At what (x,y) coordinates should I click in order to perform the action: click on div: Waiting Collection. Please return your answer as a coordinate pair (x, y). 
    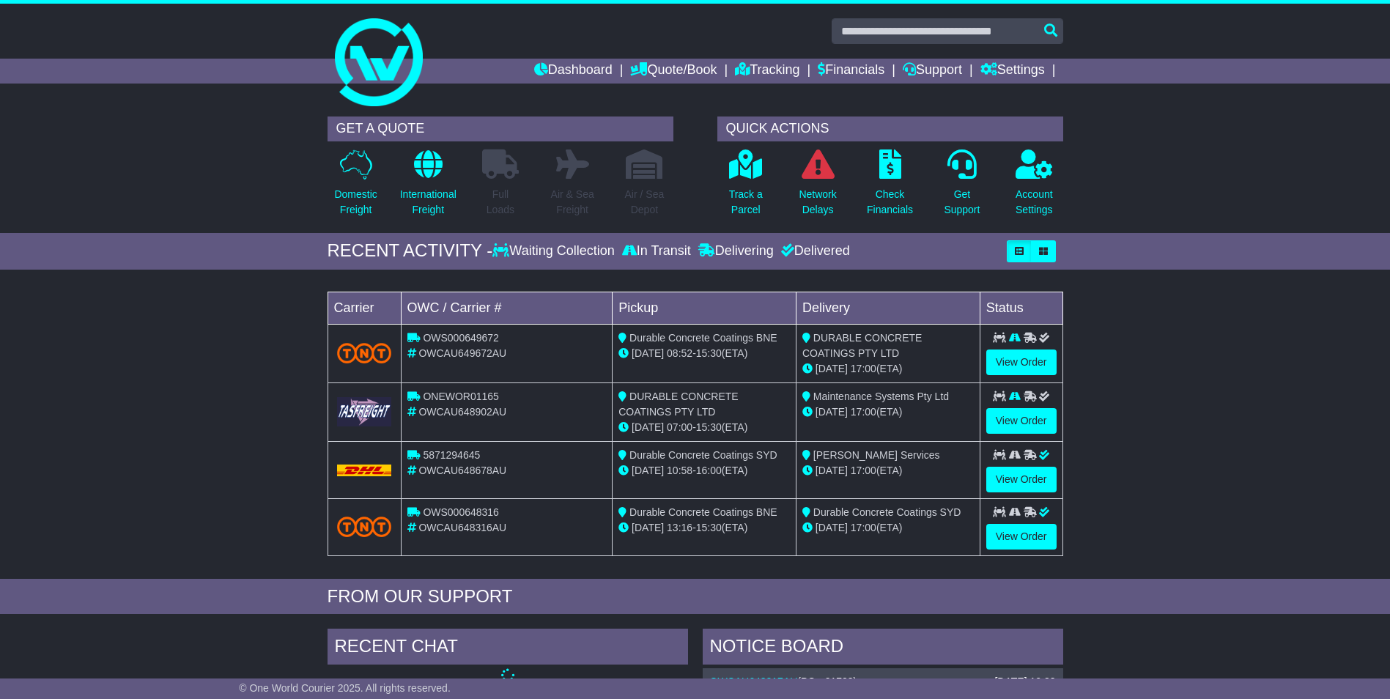
    Looking at the image, I should click on (555, 251).